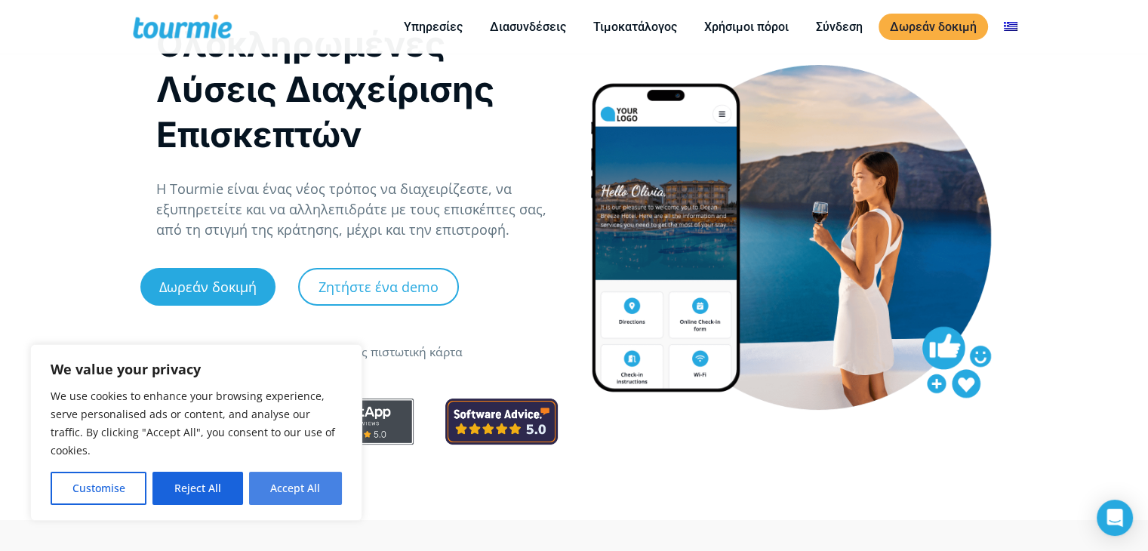 The height and width of the screenshot is (551, 1148). What do you see at coordinates (433, 26) in the screenshot?
I see `a: Υπηρεσίες` at bounding box center [433, 26].